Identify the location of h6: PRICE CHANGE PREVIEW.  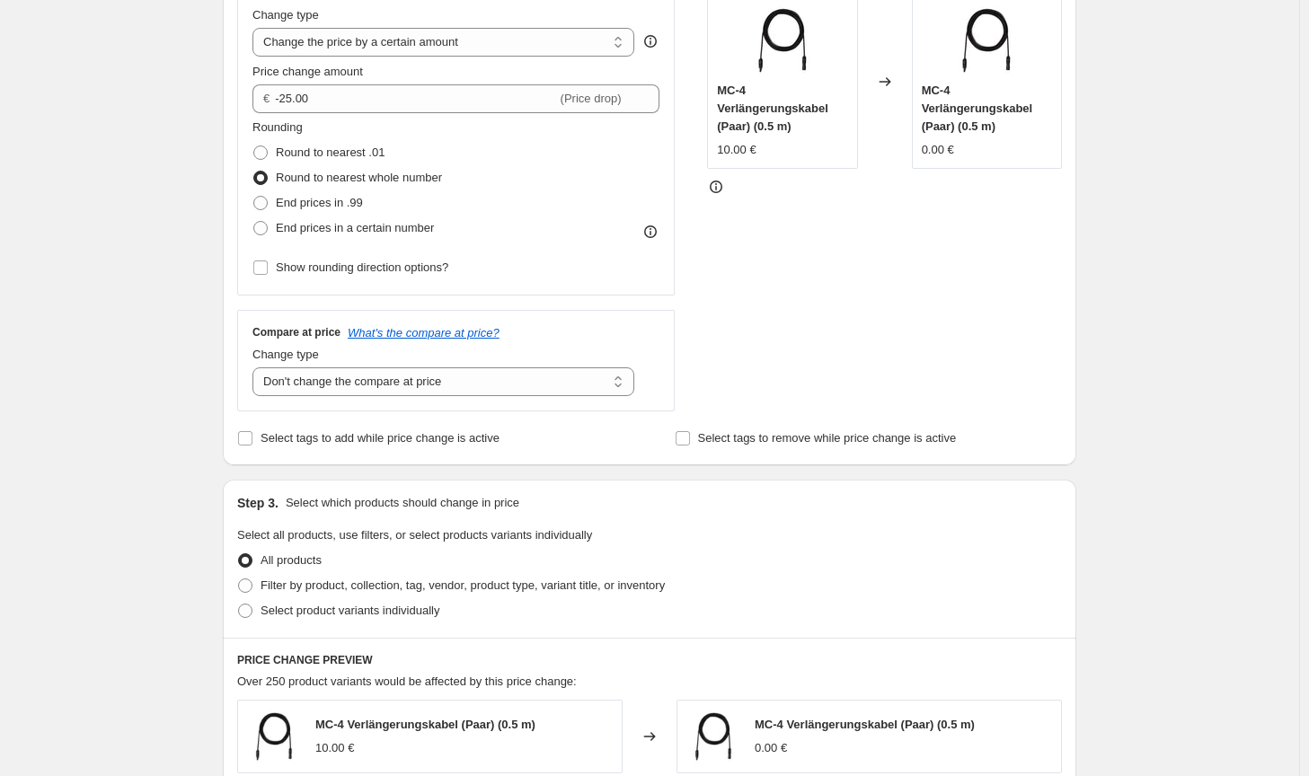
(650, 660).